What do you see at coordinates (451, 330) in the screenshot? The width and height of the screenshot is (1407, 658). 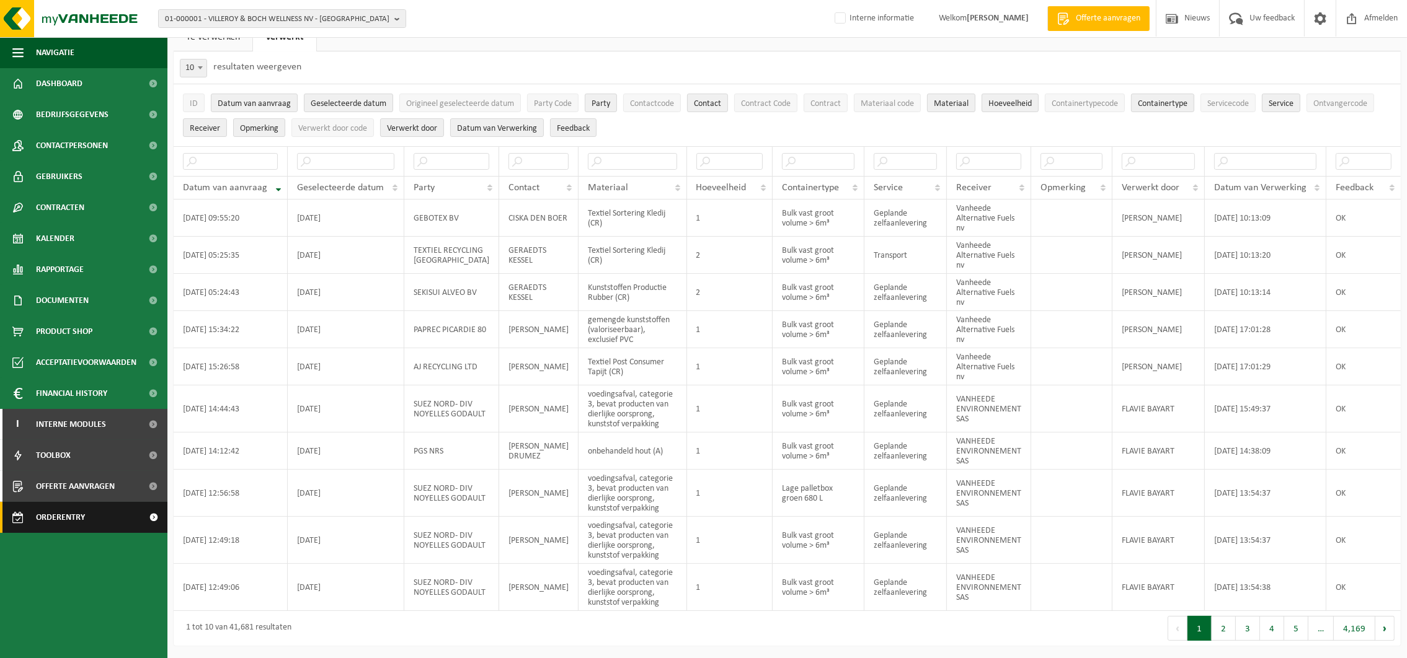 I see `td: PAPREC PICARDIE 80` at bounding box center [451, 330].